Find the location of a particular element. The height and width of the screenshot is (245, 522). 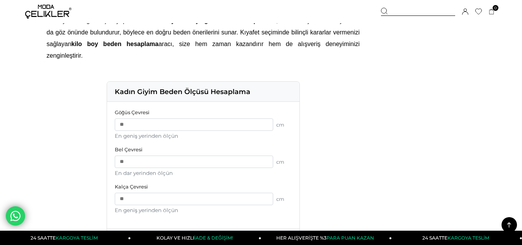

span: PARA PUAN KAZAN is located at coordinates (350, 237).